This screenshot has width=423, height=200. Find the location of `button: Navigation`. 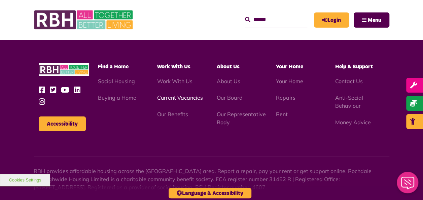

button: Navigation is located at coordinates (371, 20).